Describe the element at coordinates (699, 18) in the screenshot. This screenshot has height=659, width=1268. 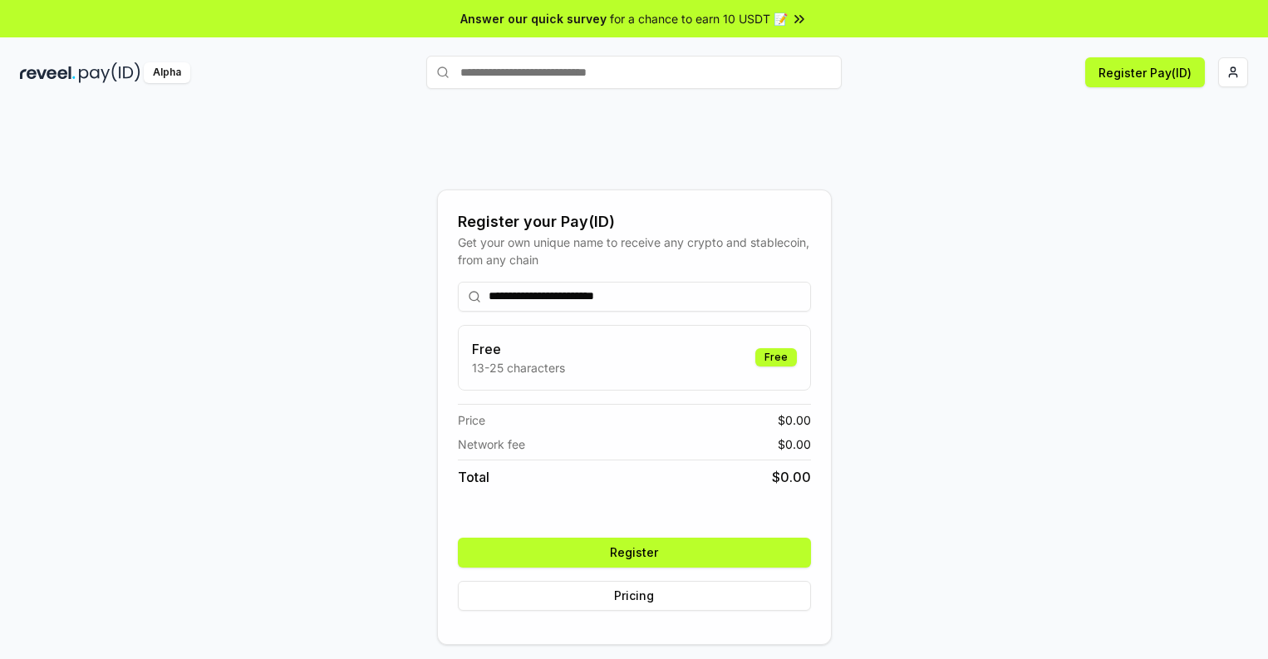
I see `span: for a chance to earn 10 USDT 📝` at that location.